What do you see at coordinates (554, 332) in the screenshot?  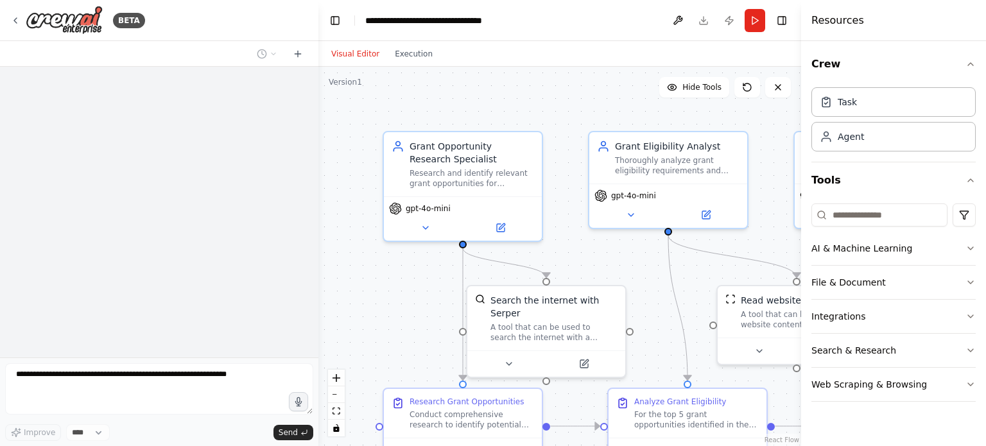 I see `div: A tool that can be used to search the internet with a search_query. Supports different search typ...` at bounding box center [554, 332].